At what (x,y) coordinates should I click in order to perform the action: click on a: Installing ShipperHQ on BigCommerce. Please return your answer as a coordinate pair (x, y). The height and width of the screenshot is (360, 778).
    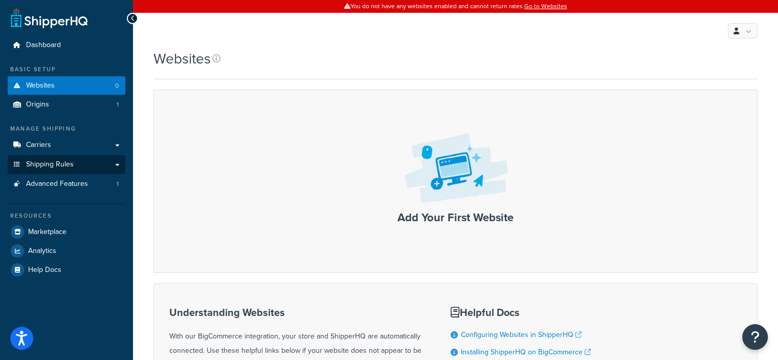
    Looking at the image, I should click on (526, 351).